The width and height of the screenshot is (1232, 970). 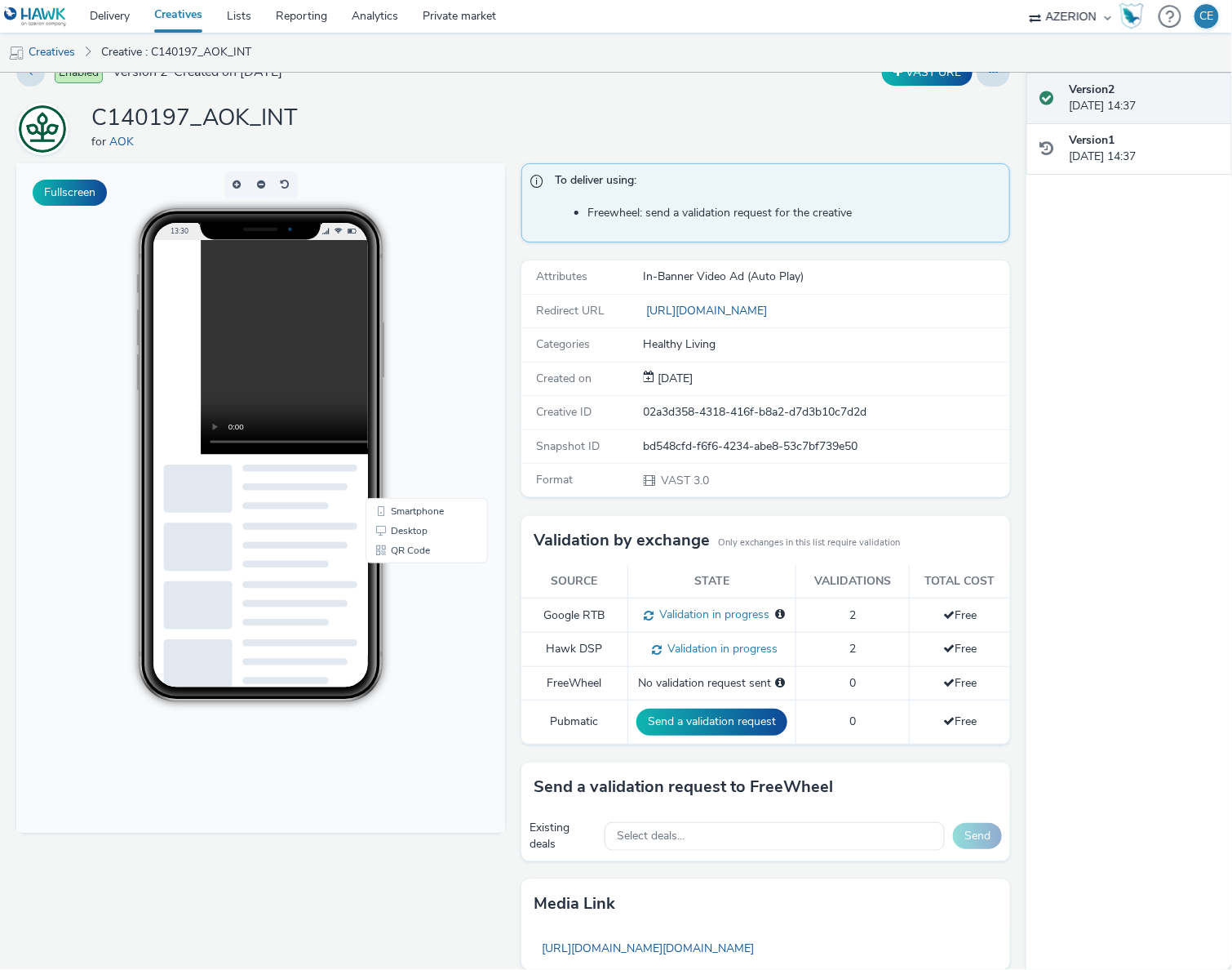 I want to click on span: Select deals..., so click(x=651, y=836).